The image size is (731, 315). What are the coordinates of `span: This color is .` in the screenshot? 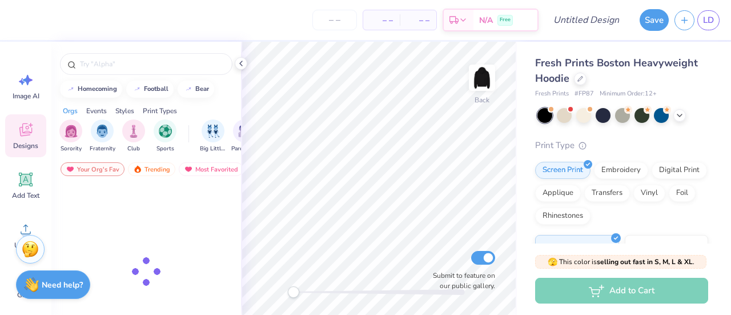 It's located at (621, 262).